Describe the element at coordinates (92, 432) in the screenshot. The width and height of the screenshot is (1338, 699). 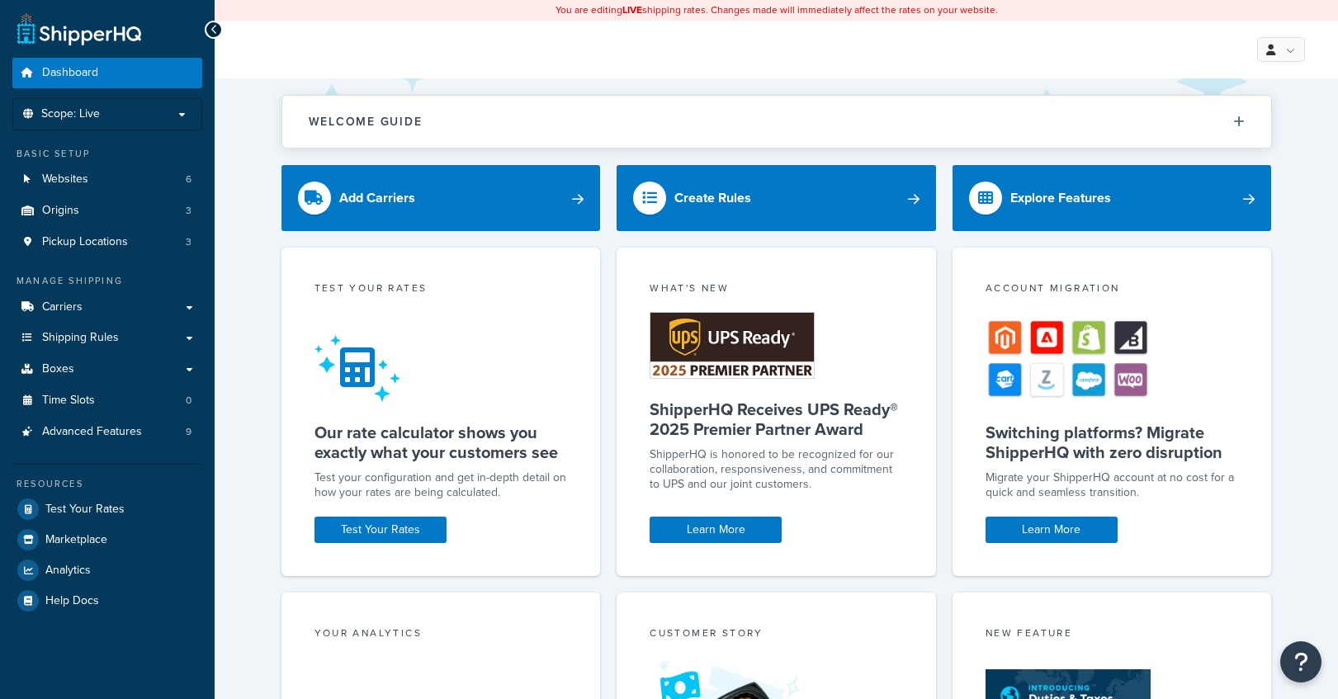
I see `span: Advanced Features` at that location.